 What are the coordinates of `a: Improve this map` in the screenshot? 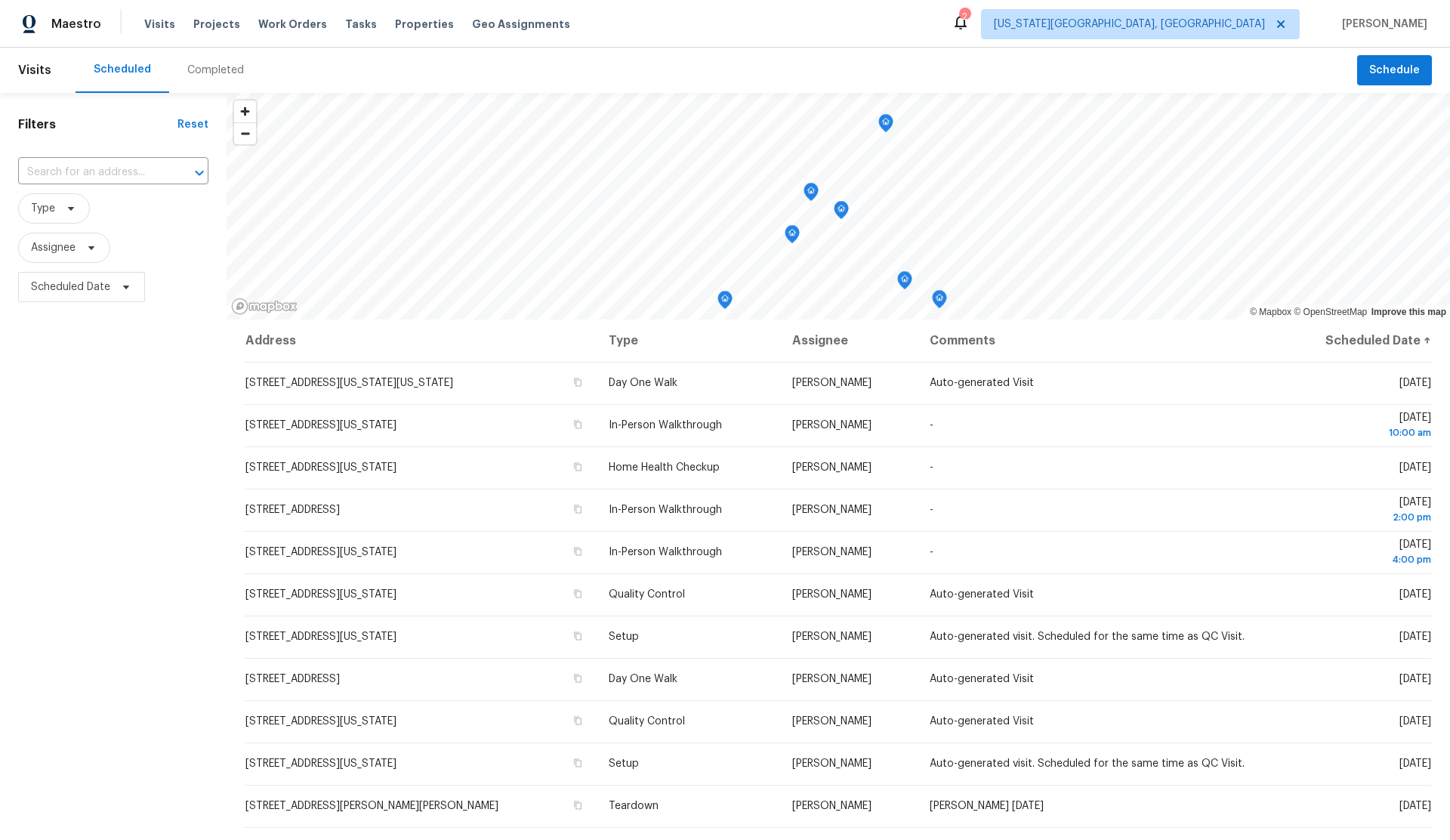 It's located at (1409, 312).